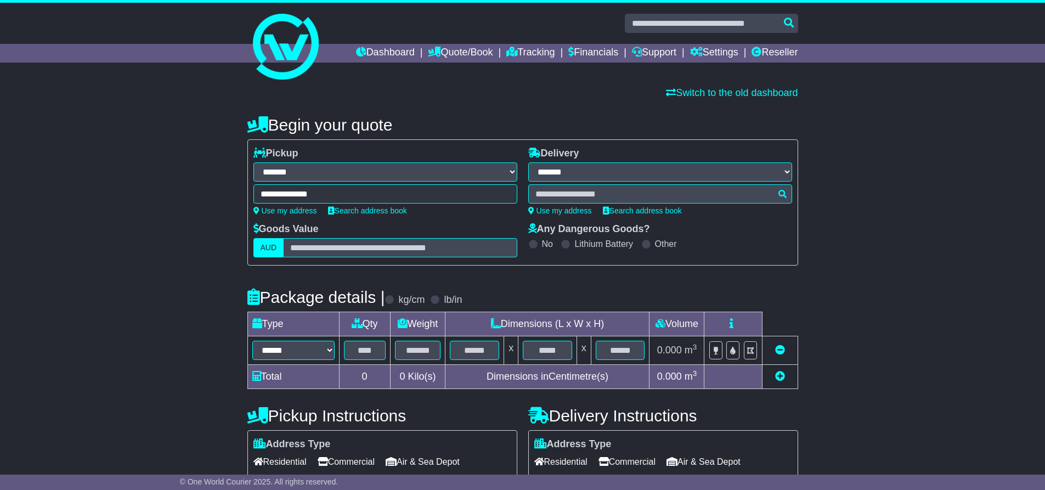  What do you see at coordinates (417, 324) in the screenshot?
I see `td: Weight` at bounding box center [417, 324].